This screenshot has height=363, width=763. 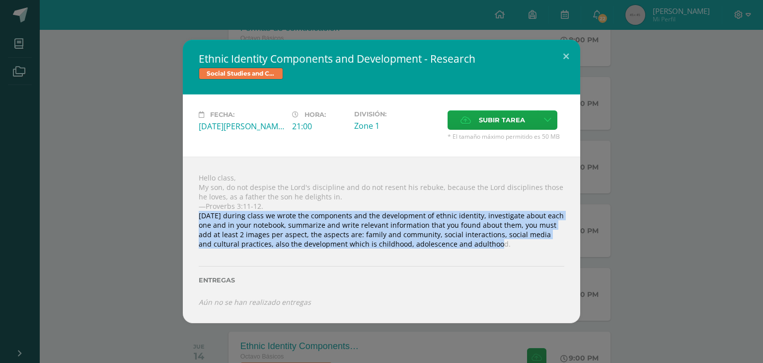 I want to click on h2: Ethnic Identity Components and Development - Research, so click(x=382, y=59).